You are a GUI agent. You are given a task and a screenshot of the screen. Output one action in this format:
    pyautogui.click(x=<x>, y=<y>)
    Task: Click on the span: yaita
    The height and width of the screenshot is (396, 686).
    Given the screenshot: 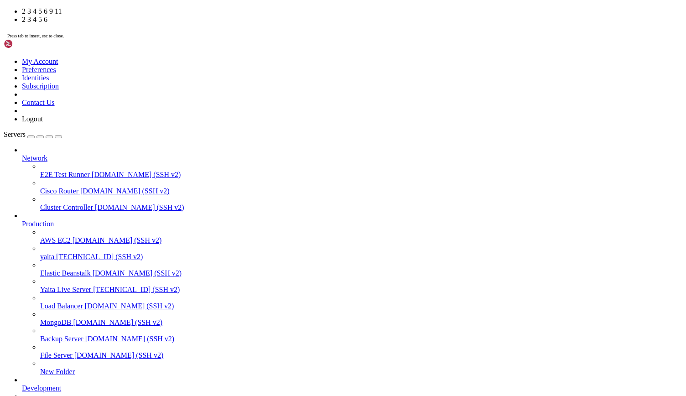 What is the action you would take?
    pyautogui.click(x=47, y=256)
    